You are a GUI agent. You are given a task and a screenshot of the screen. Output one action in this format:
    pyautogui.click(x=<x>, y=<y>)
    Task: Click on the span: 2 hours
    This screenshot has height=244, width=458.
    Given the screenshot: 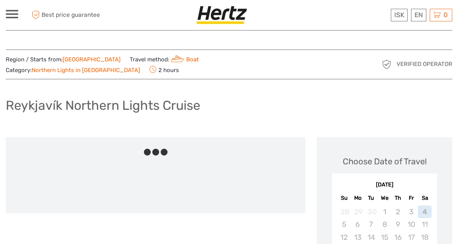 What is the action you would take?
    pyautogui.click(x=164, y=70)
    